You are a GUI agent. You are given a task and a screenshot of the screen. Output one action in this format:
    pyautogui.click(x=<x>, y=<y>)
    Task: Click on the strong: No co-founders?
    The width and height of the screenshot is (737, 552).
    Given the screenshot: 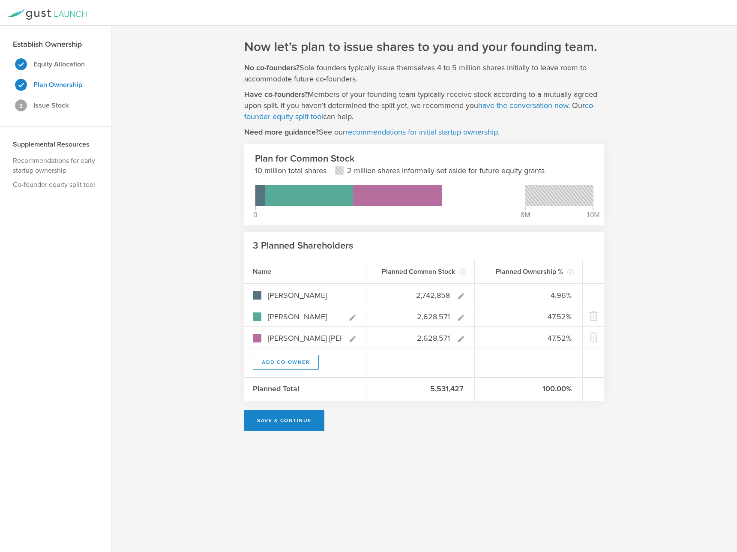 What is the action you would take?
    pyautogui.click(x=272, y=68)
    